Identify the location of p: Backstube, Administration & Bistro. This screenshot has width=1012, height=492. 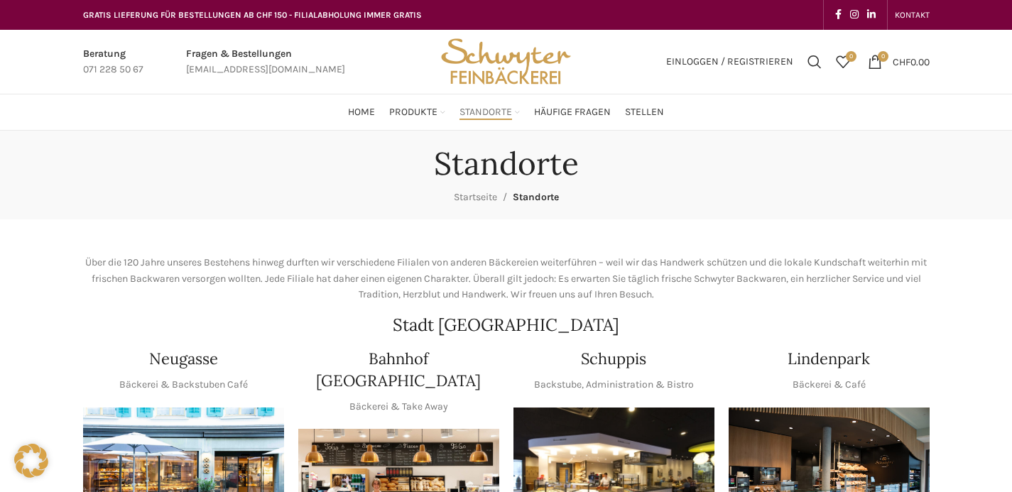
(613, 385).